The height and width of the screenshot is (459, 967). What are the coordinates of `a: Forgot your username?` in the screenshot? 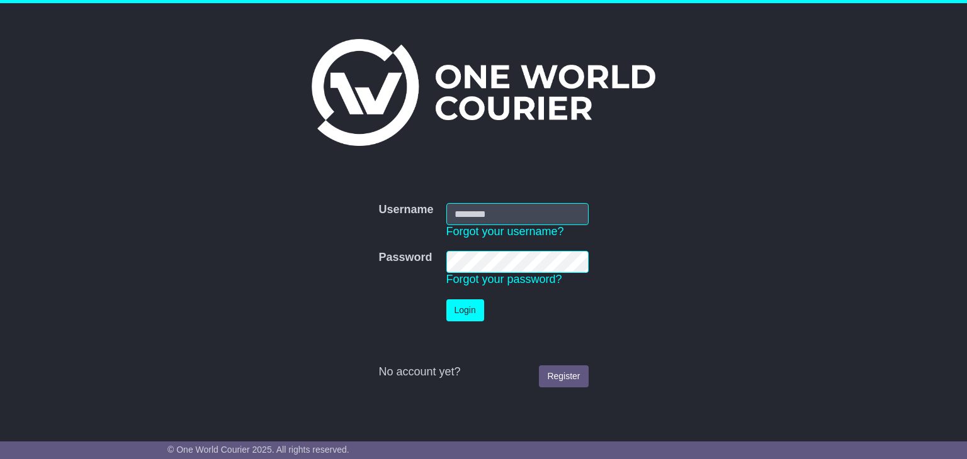 It's located at (505, 232).